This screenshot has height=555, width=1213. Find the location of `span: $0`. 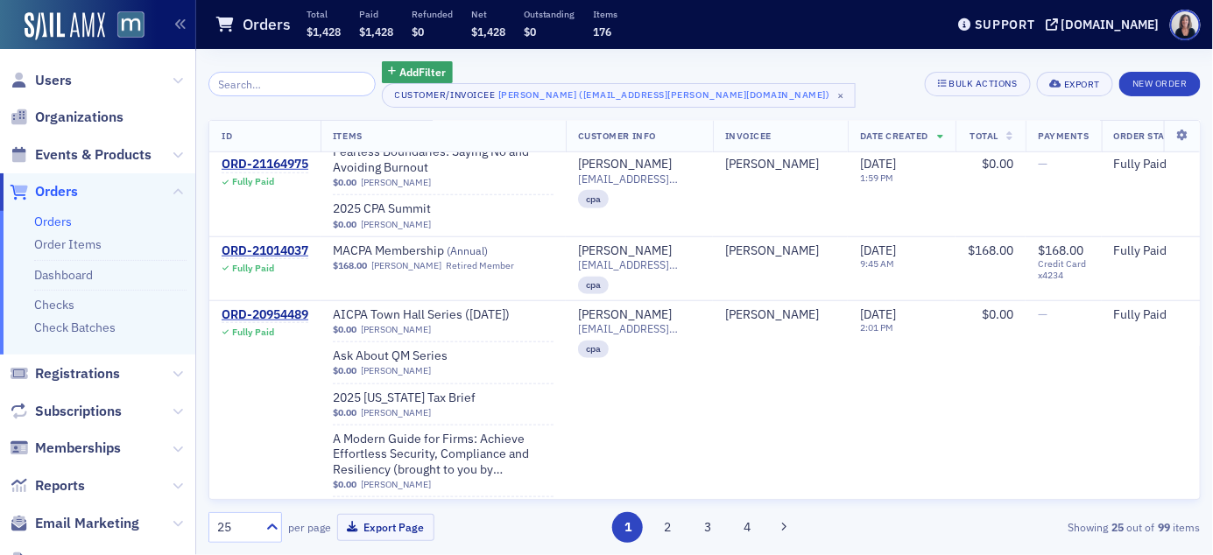

span: $0 is located at coordinates (530, 32).